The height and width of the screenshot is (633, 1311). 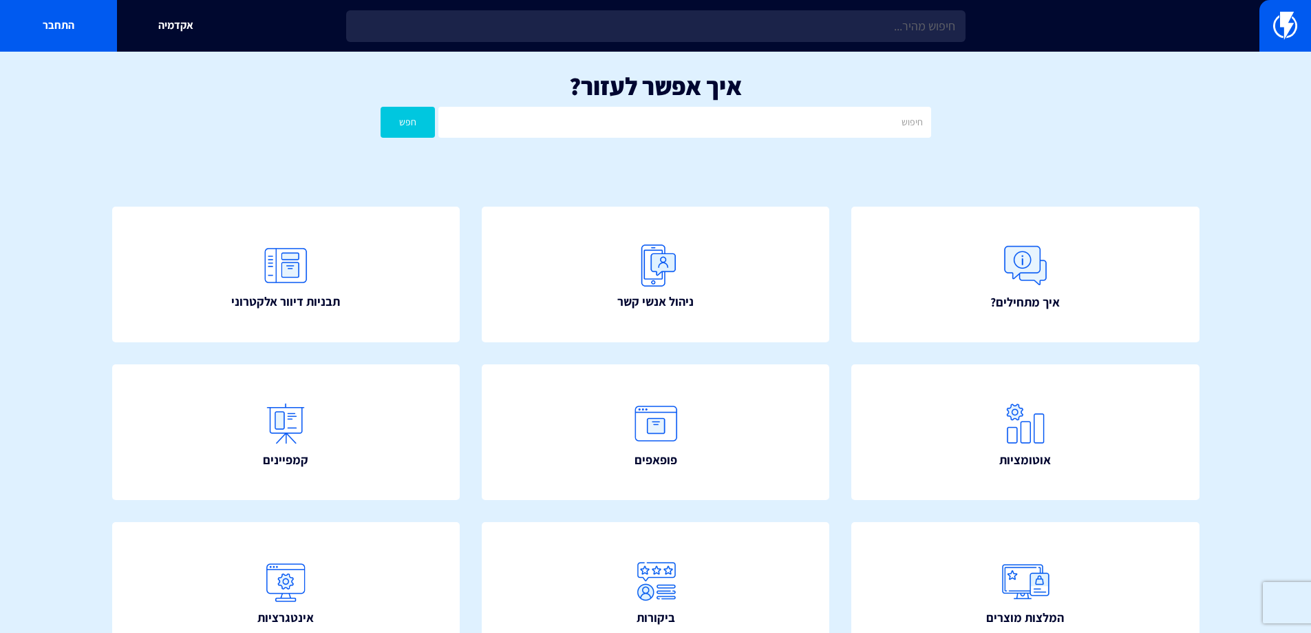 I want to click on a: ניהול אנשי קשר, so click(x=656, y=275).